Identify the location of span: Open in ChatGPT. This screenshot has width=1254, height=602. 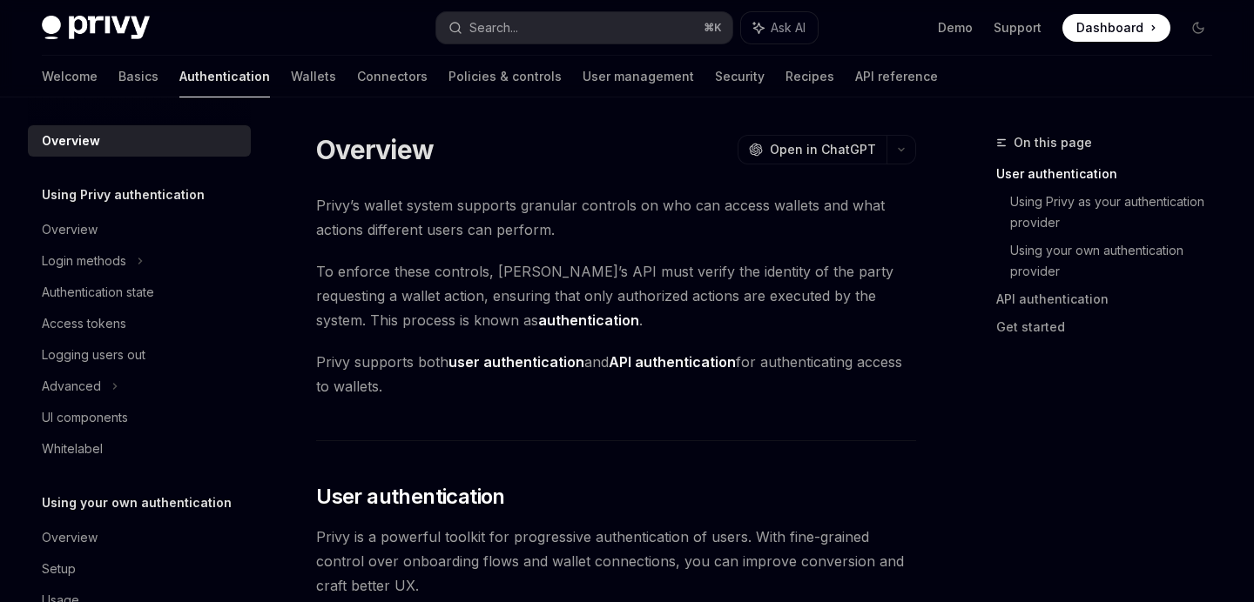
(823, 150).